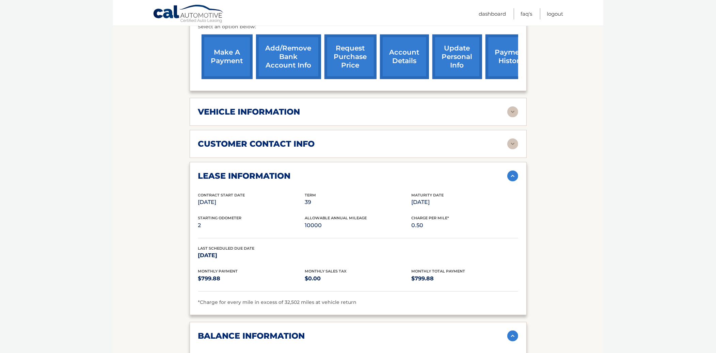 The width and height of the screenshot is (716, 353). I want to click on span: Term, so click(310, 195).